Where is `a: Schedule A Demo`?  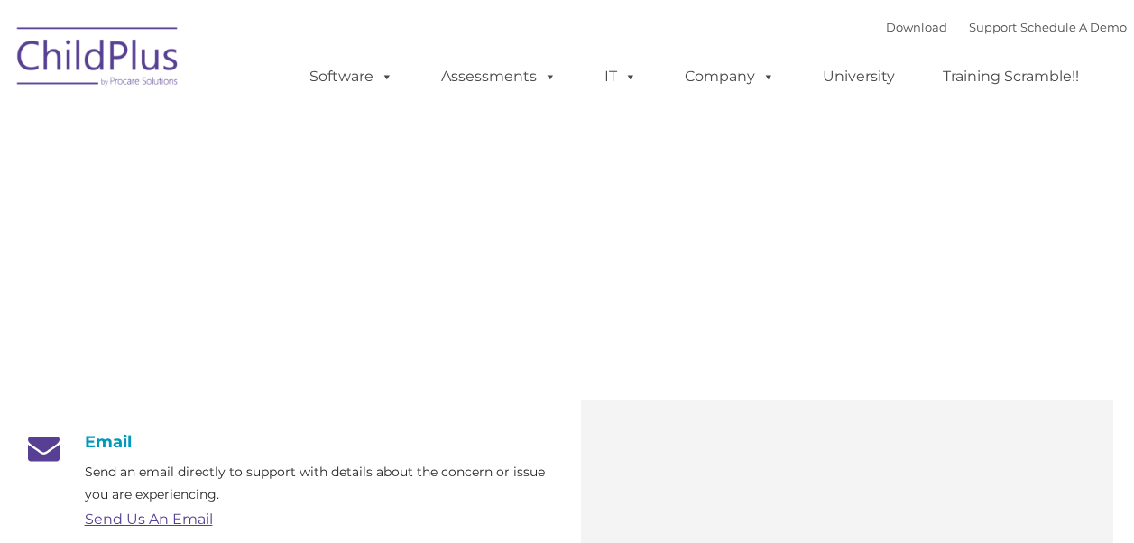
a: Schedule A Demo is located at coordinates (1073, 27).